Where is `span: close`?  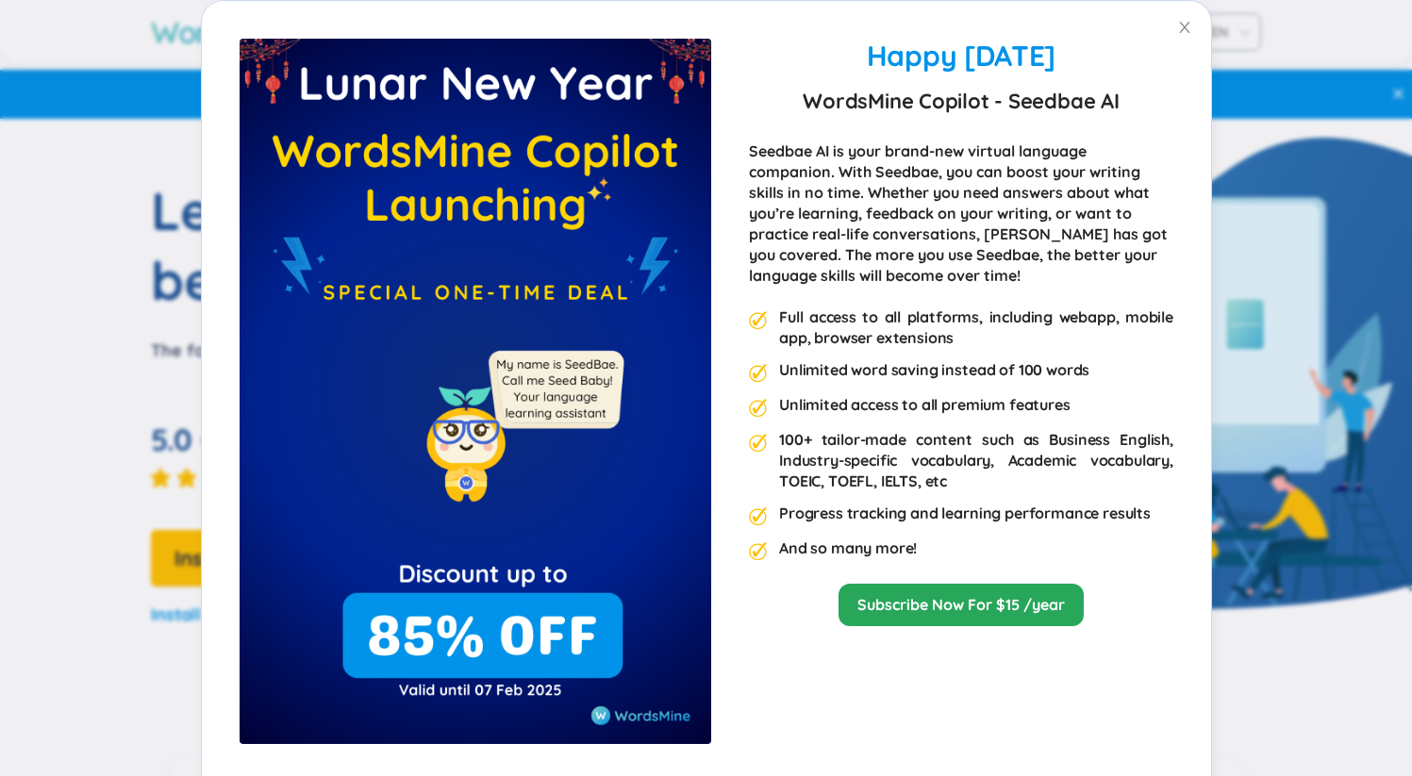
span: close is located at coordinates (1185, 27).